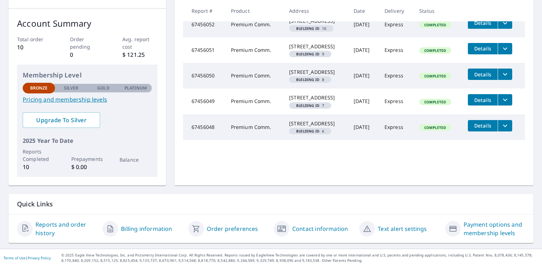 The width and height of the screenshot is (542, 265). I want to click on a: Reports and order history, so click(66, 228).